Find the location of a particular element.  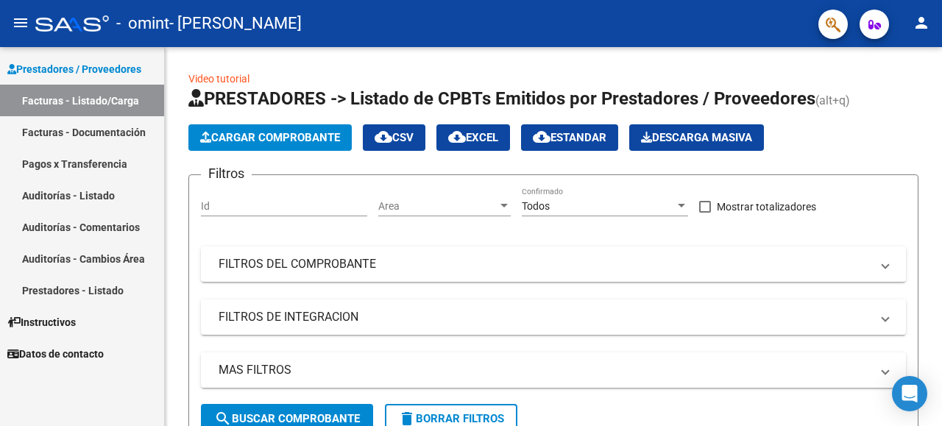

mat-panel-title: FILTROS DEL COMPROBANTE is located at coordinates (544, 264).